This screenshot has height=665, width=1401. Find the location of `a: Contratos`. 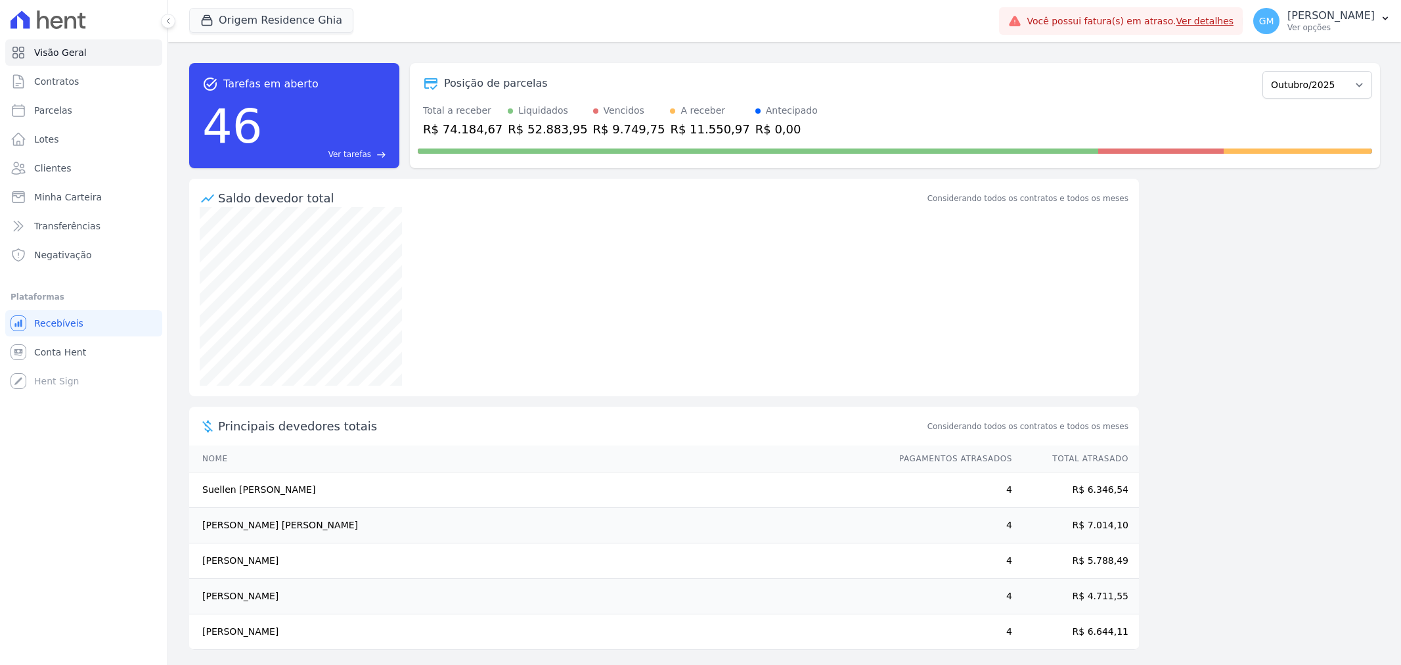

a: Contratos is located at coordinates (83, 81).